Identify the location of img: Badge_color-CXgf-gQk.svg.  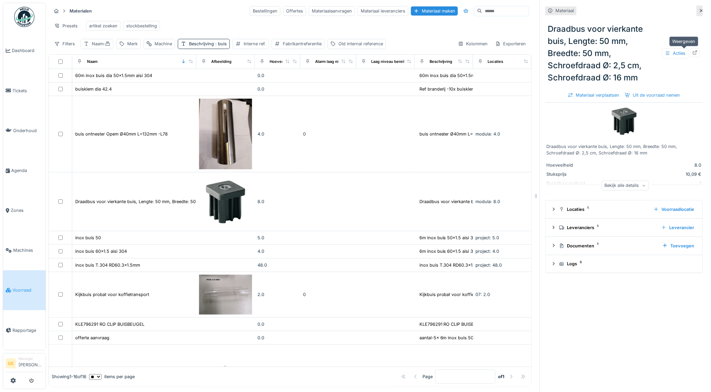
(24, 17).